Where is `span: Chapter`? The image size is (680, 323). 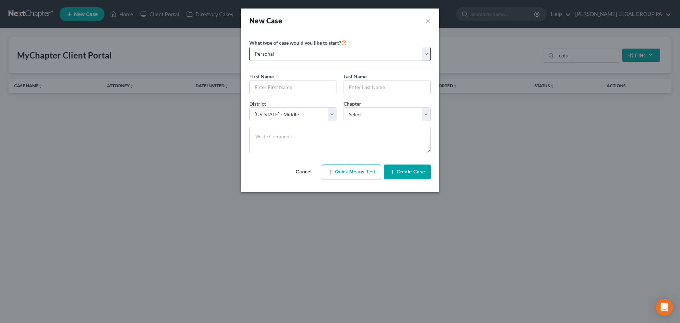
span: Chapter is located at coordinates (352, 103).